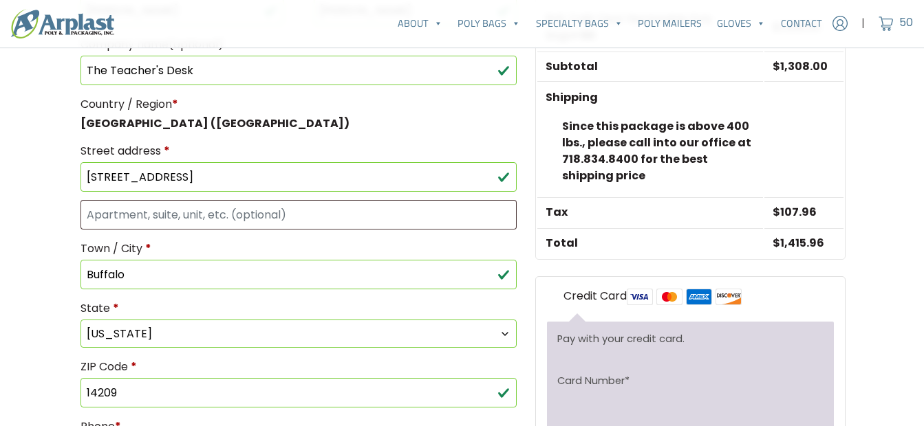 The height and width of the screenshot is (426, 924). What do you see at coordinates (800, 66) in the screenshot?
I see `bdi: 1,308.00` at bounding box center [800, 66].